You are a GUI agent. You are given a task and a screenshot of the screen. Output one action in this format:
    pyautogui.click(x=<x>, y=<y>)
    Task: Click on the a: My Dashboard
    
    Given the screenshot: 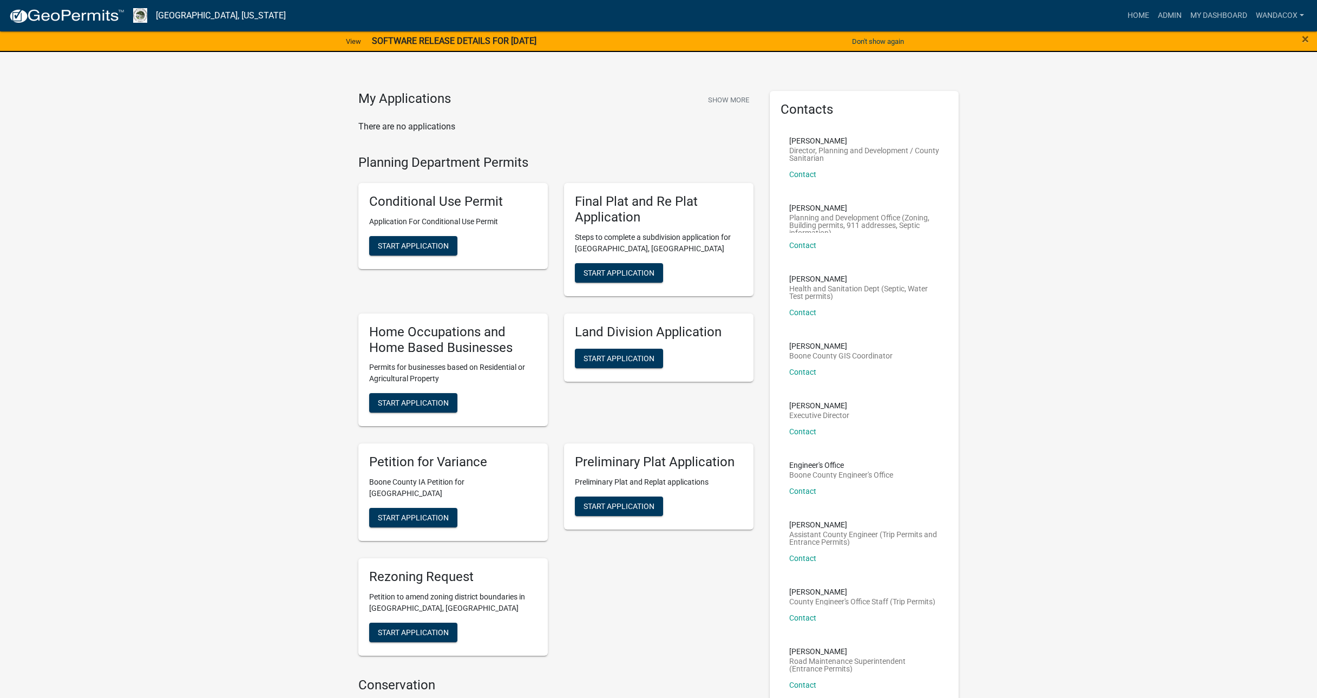 What is the action you would take?
    pyautogui.click(x=1218, y=16)
    